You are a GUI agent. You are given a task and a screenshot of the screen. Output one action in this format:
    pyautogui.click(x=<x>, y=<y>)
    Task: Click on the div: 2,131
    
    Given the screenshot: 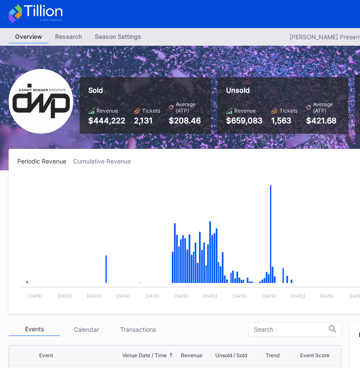 What is the action you would take?
    pyautogui.click(x=147, y=120)
    